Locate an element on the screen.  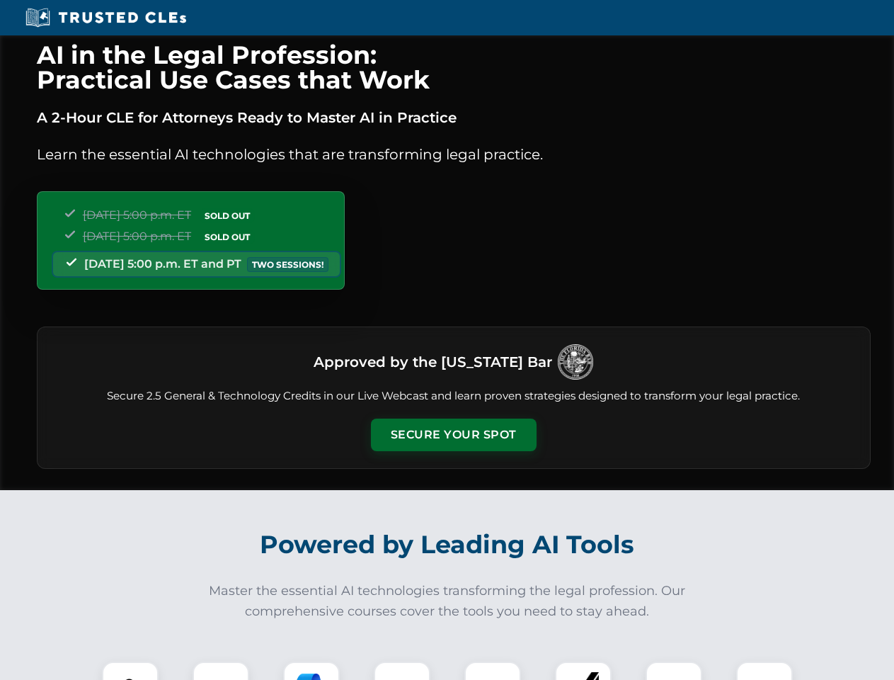
p: Learn the essential AI technologies that are transforming legal practice. is located at coordinates (454, 154).